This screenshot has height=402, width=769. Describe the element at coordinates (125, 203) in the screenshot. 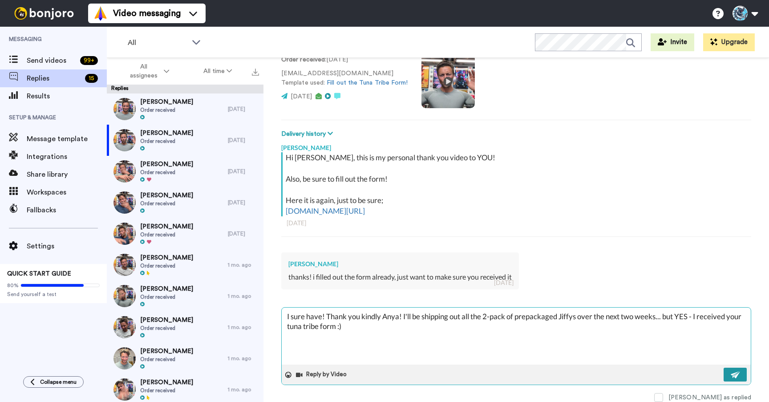

I see `img: 6dc04d10-c9e7-435d-b1c6-be43cb527ab9-thumb.jpg` at that location.